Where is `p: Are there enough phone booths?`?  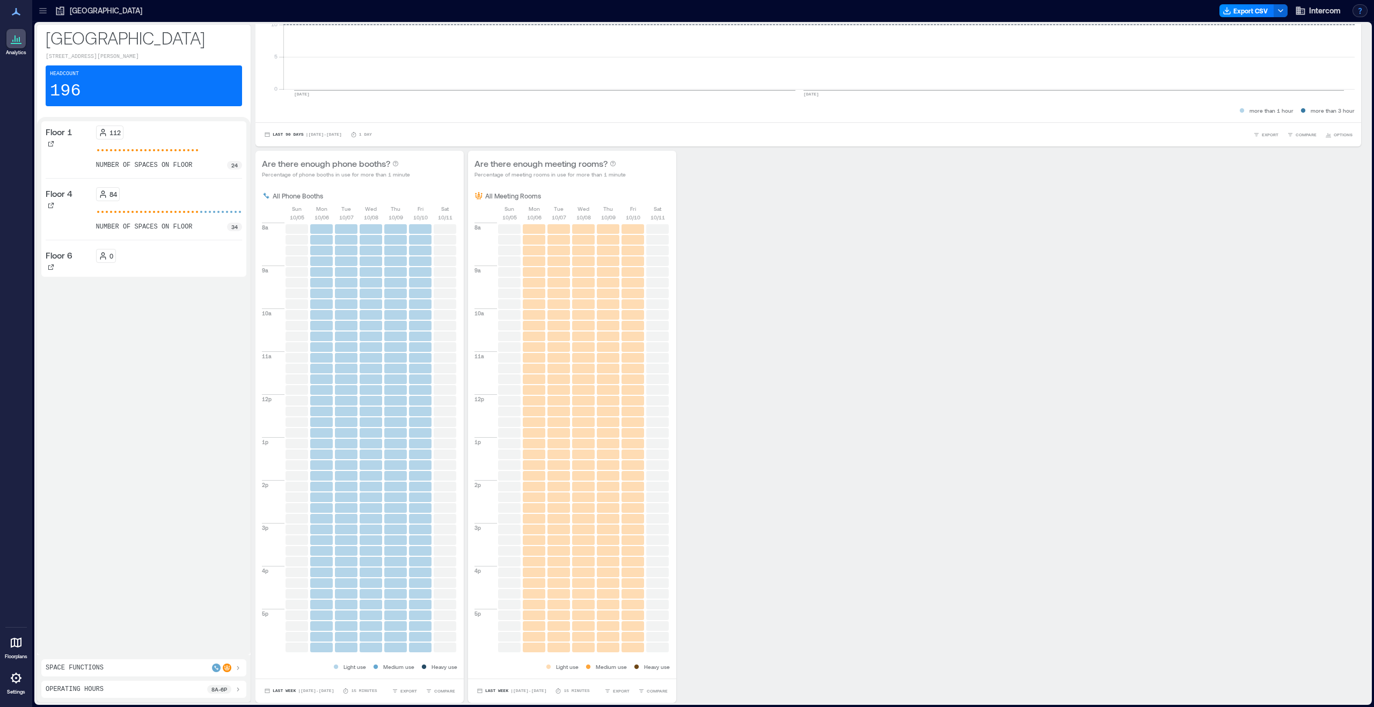
p: Are there enough phone booths? is located at coordinates (326, 164).